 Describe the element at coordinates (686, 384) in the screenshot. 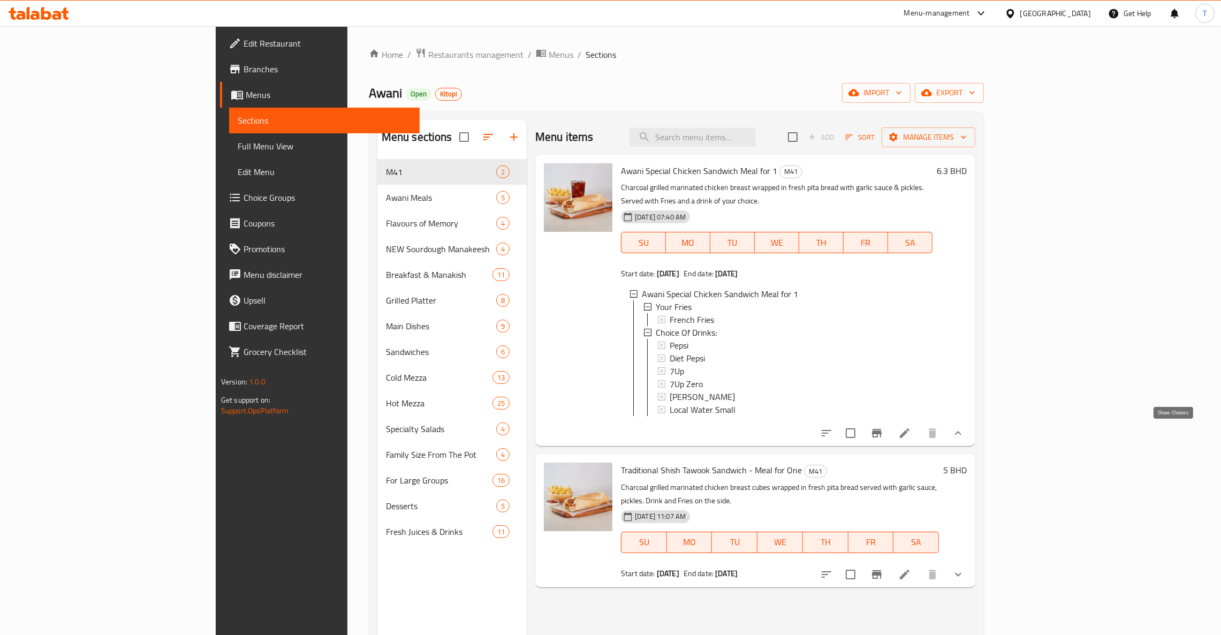

I see `span: 7Up Zero` at that location.